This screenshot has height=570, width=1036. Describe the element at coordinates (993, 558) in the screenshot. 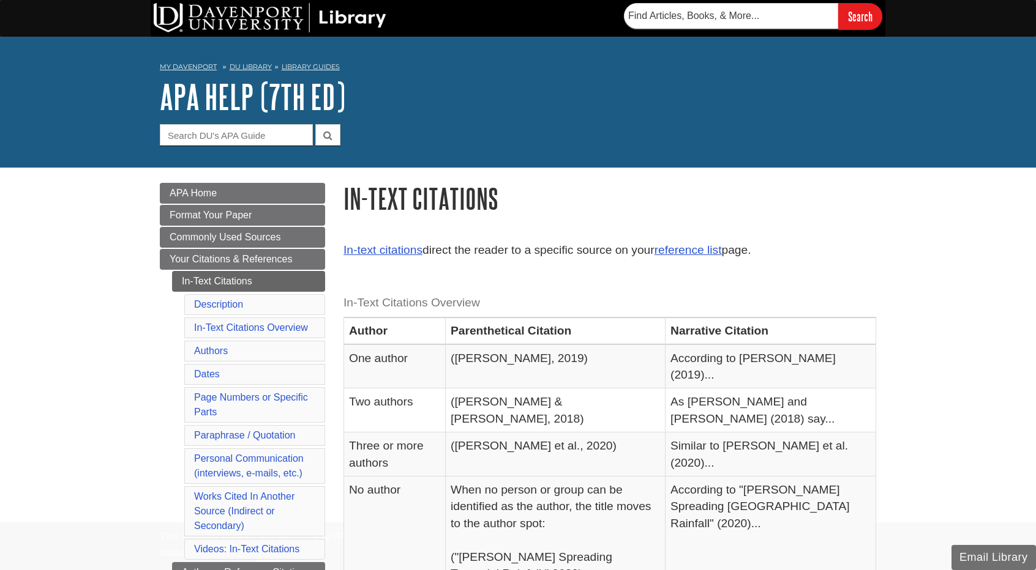

I see `button: Email Library` at that location.